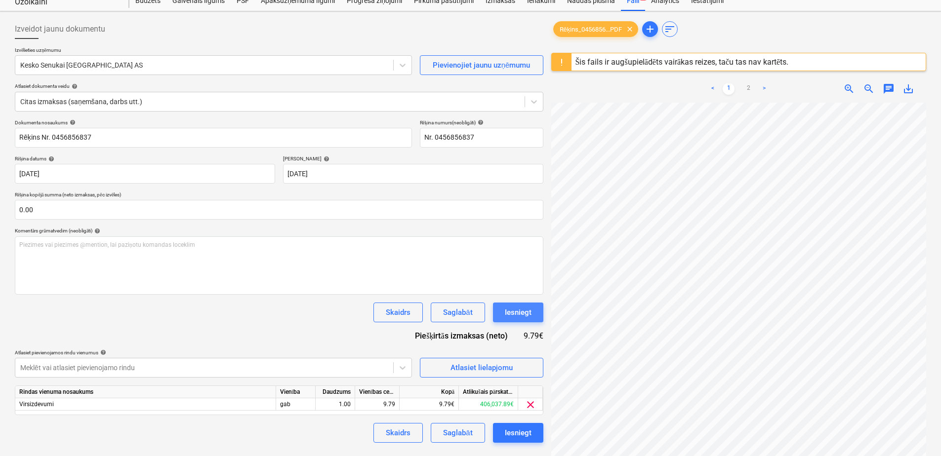 Image resolution: width=941 pixels, height=456 pixels. I want to click on input: Izpildes datums nav norādīts, so click(413, 174).